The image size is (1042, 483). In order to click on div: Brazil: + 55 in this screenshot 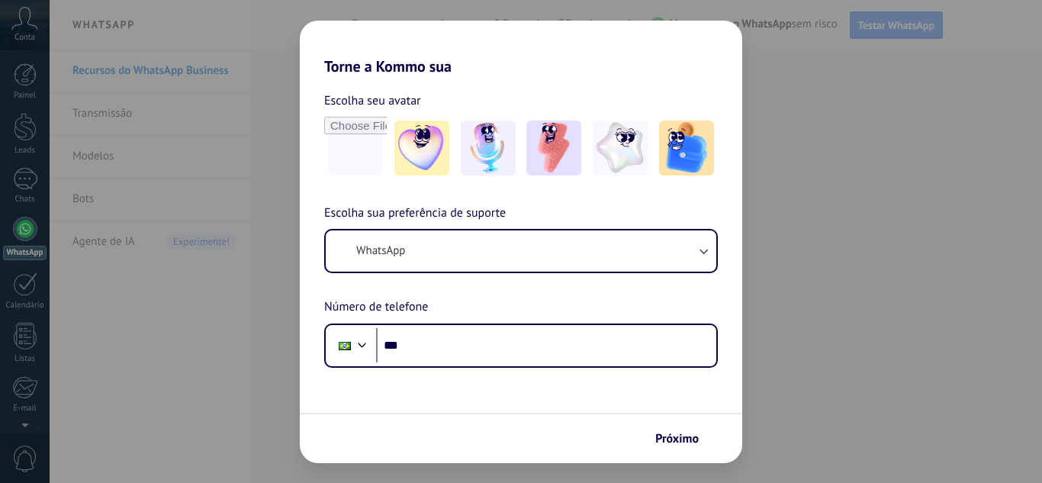, I will do `click(345, 346)`.